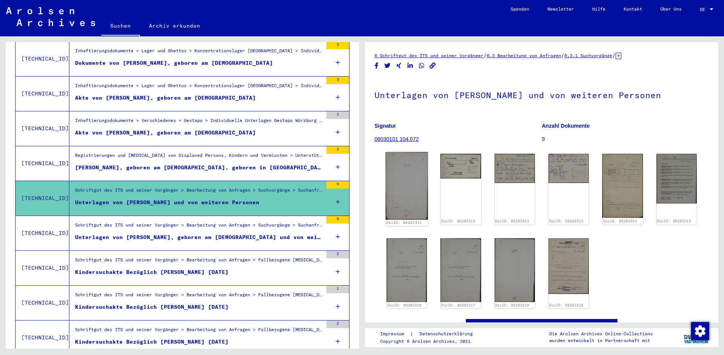 This screenshot has height=355, width=724. Describe the element at coordinates (421, 66) in the screenshot. I see `button: Share on WhatsApp` at that location.